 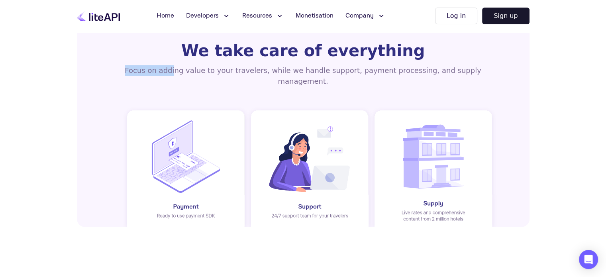 What do you see at coordinates (456, 16) in the screenshot?
I see `button: Log in` at bounding box center [456, 16].